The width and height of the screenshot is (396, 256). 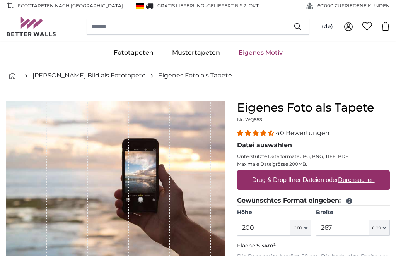 I want to click on span: 4.38 stars, so click(x=256, y=133).